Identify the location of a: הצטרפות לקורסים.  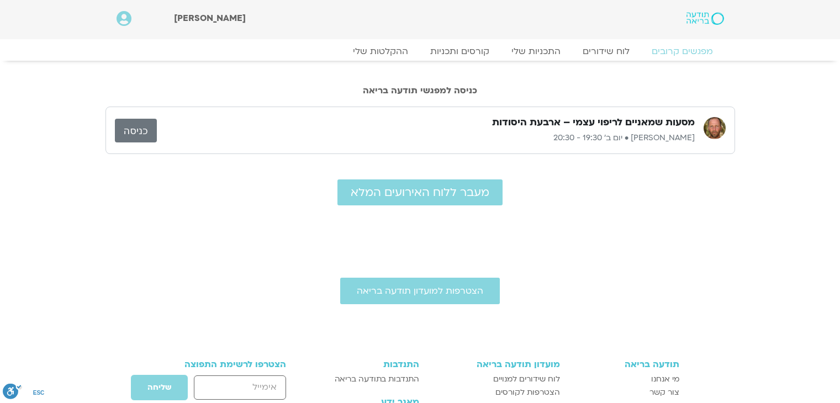
(495, 393).